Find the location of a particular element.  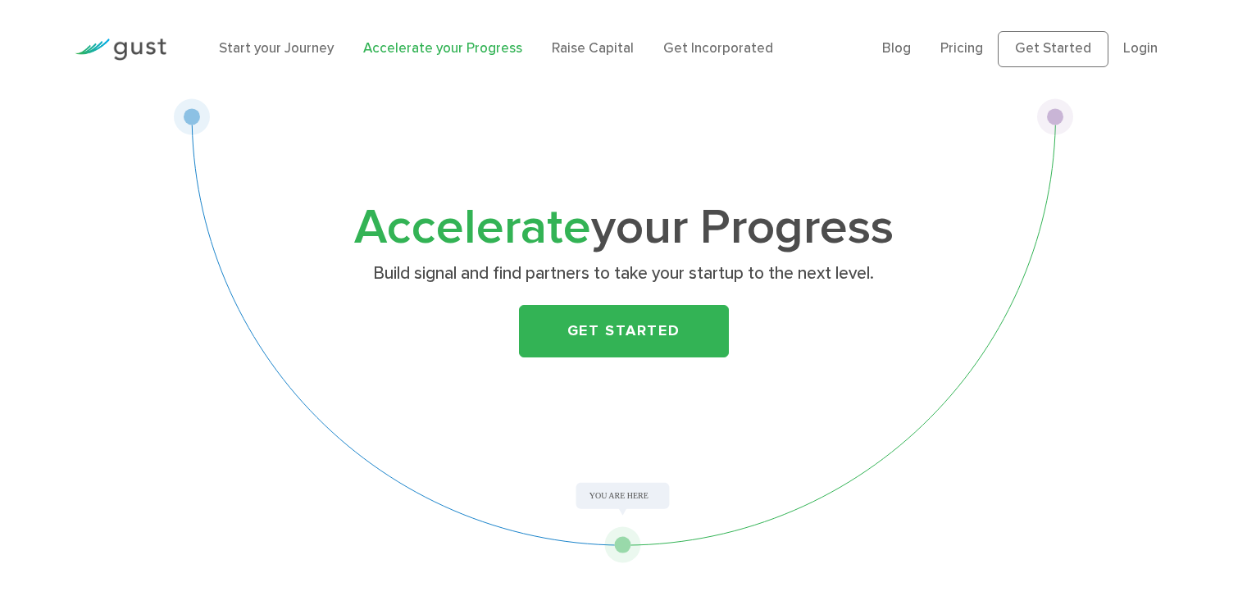

span: Accelerate is located at coordinates (472, 227).